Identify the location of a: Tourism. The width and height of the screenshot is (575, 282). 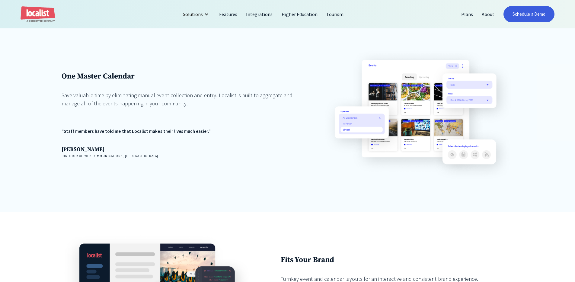
(335, 14).